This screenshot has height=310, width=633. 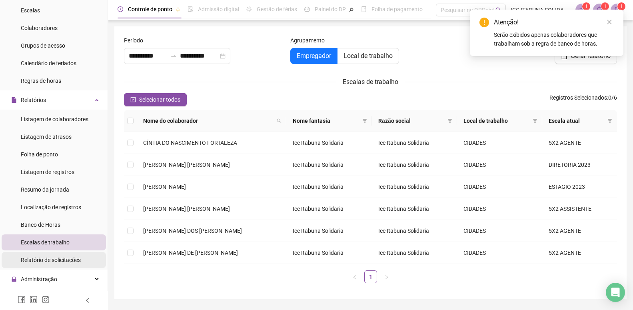 I want to click on img: 16504, so click(x=617, y=10).